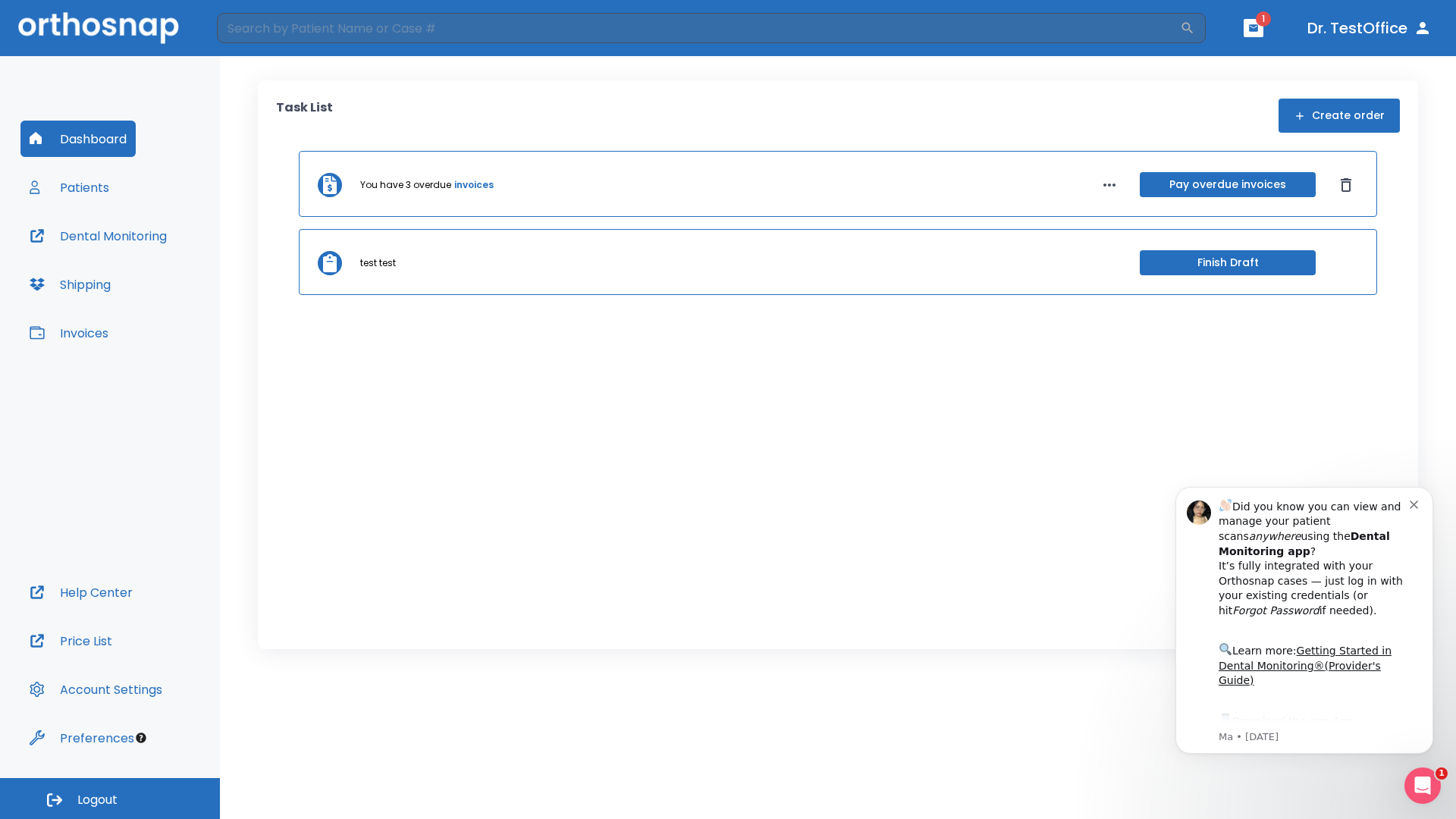 This screenshot has height=819, width=1456. What do you see at coordinates (161, 286) in the screenshot?
I see `div: Download the app: | ​ Let us know if you need help getting started!` at bounding box center [161, 286].